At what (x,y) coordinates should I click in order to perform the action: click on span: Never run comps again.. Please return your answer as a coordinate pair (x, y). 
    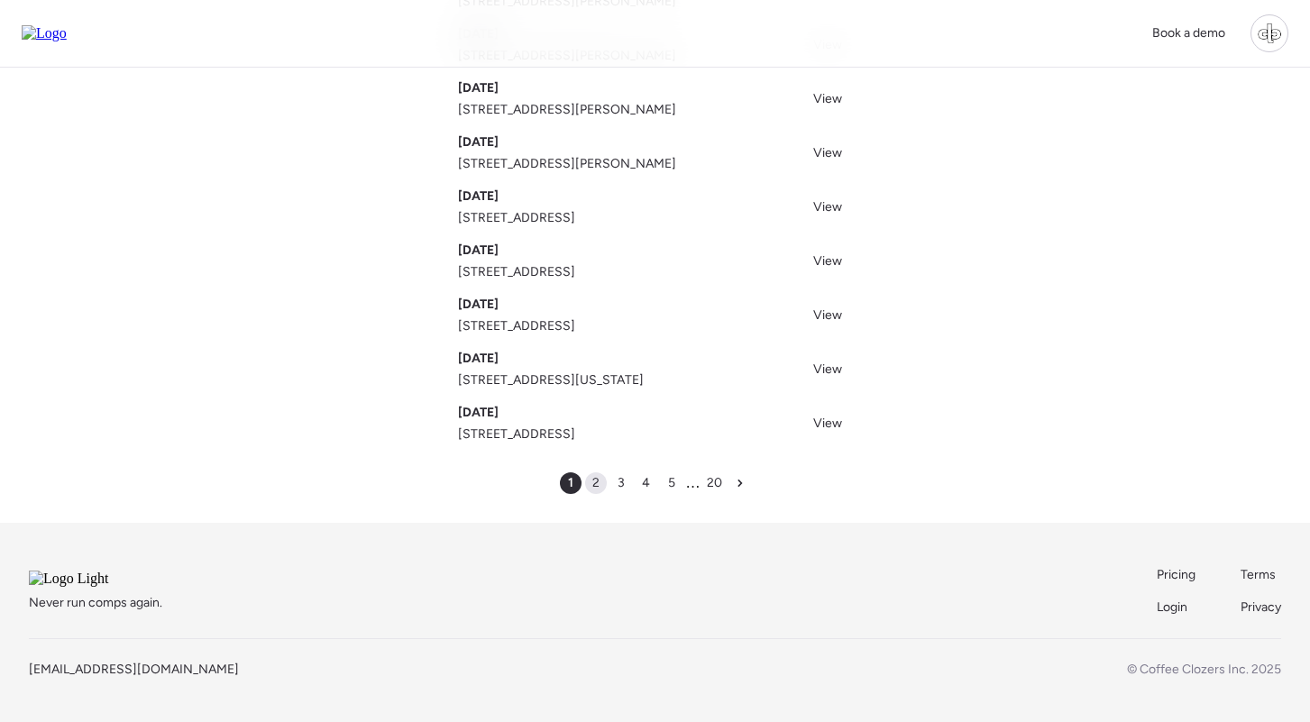
    Looking at the image, I should click on (96, 603).